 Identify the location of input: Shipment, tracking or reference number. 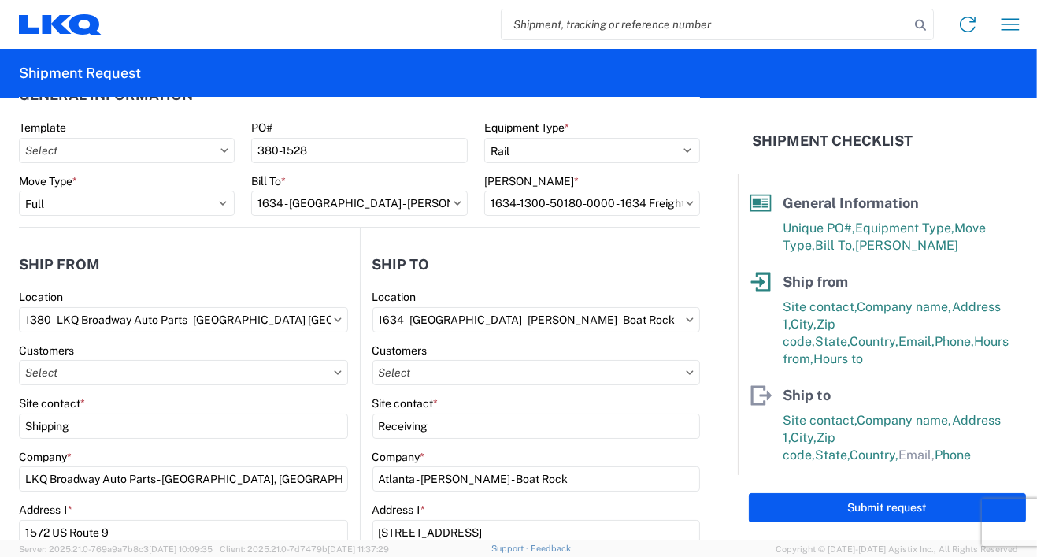
(706, 24).